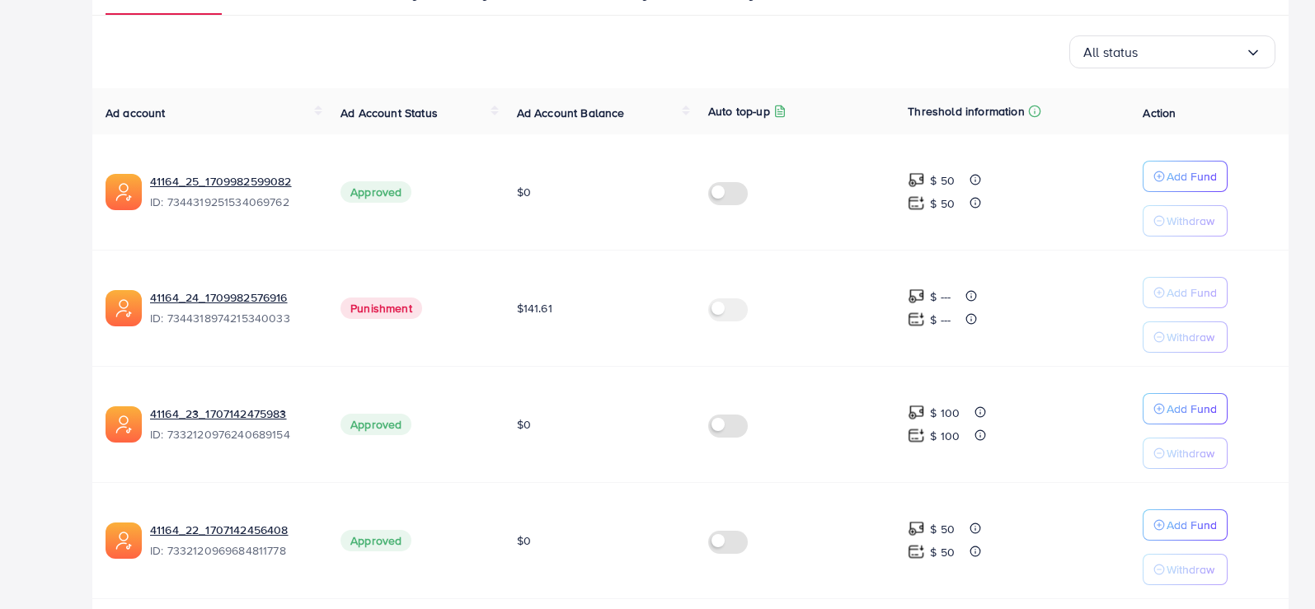 This screenshot has width=1315, height=609. I want to click on div: <span class='underline'>41164_22_1707142456408</span></br>7332120969684811778, so click(232, 541).